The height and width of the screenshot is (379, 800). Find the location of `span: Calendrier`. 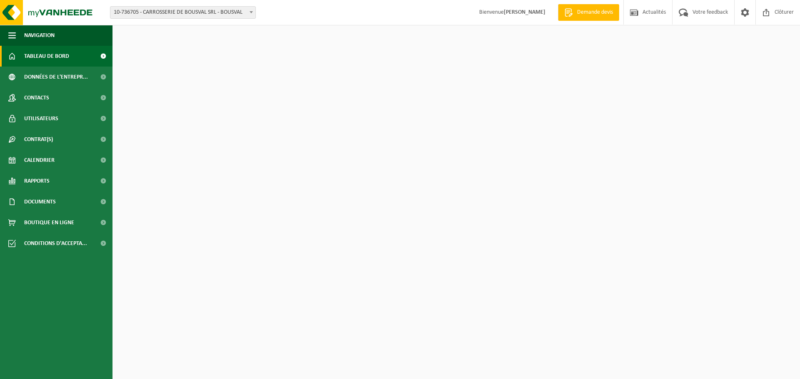

span: Calendrier is located at coordinates (39, 160).